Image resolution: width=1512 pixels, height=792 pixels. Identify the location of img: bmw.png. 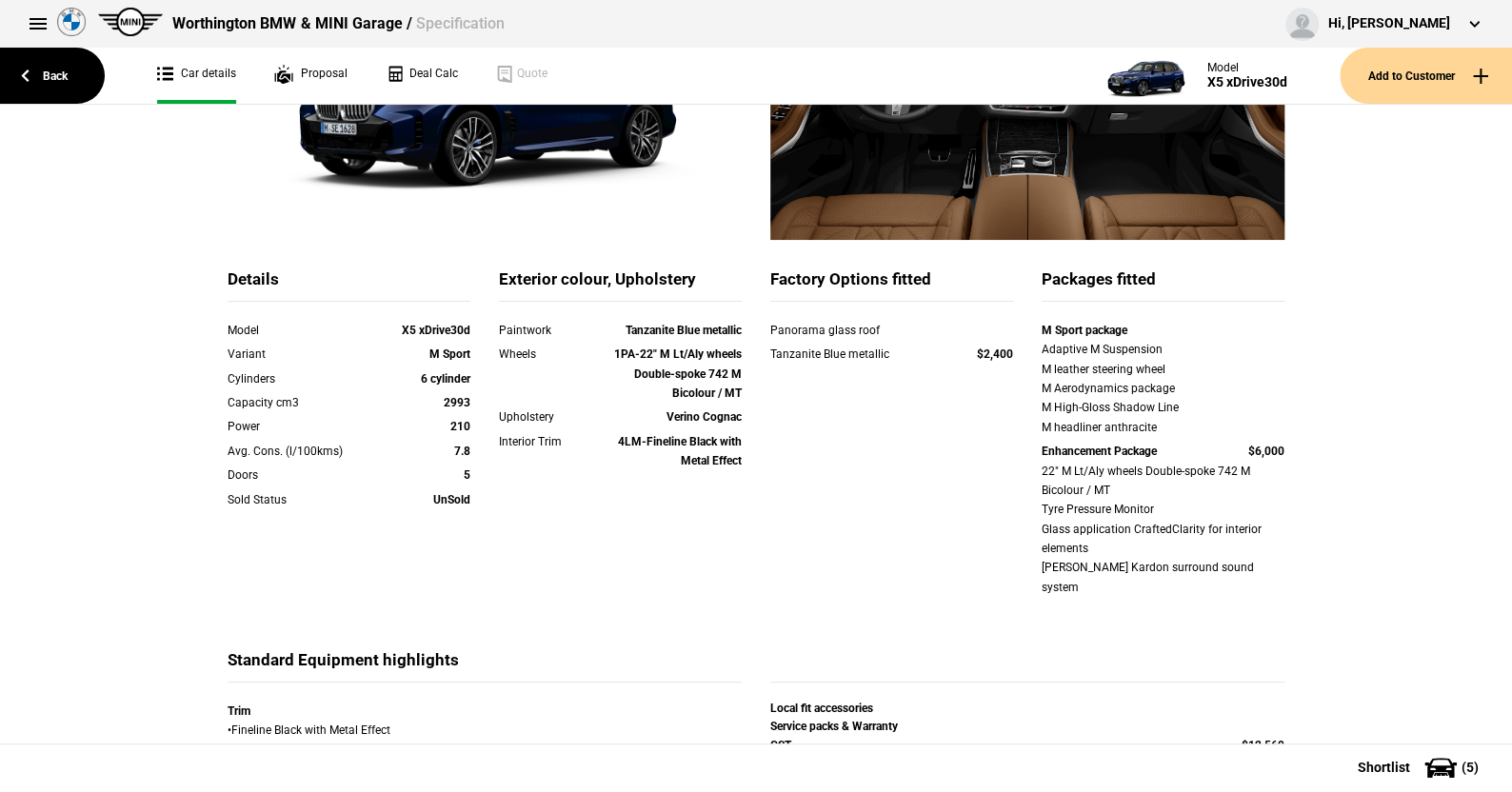
(71, 21).